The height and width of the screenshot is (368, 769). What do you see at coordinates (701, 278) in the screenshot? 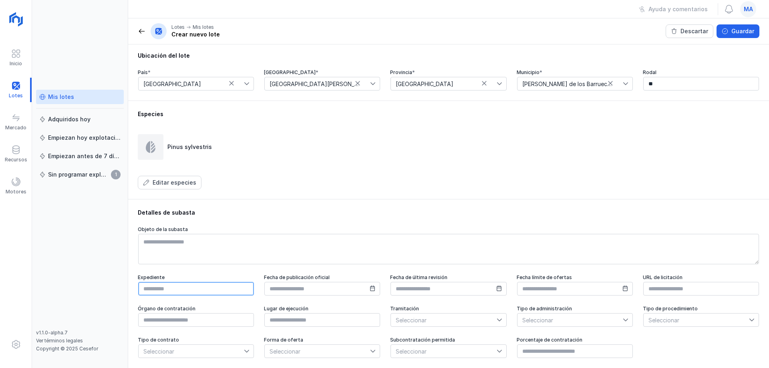
I see `div: URL de licitación` at bounding box center [701, 278].